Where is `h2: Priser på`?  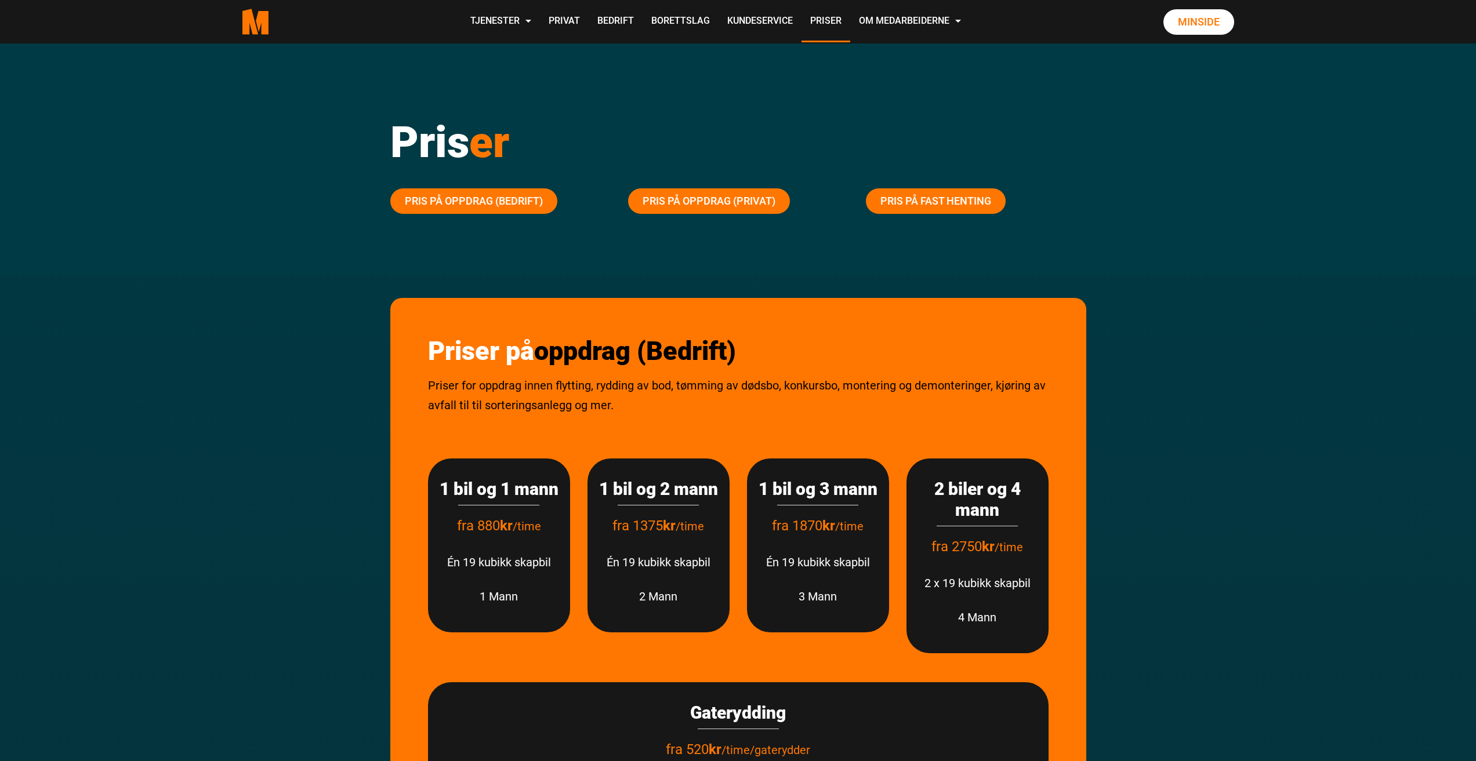
h2: Priser på is located at coordinates (738, 351).